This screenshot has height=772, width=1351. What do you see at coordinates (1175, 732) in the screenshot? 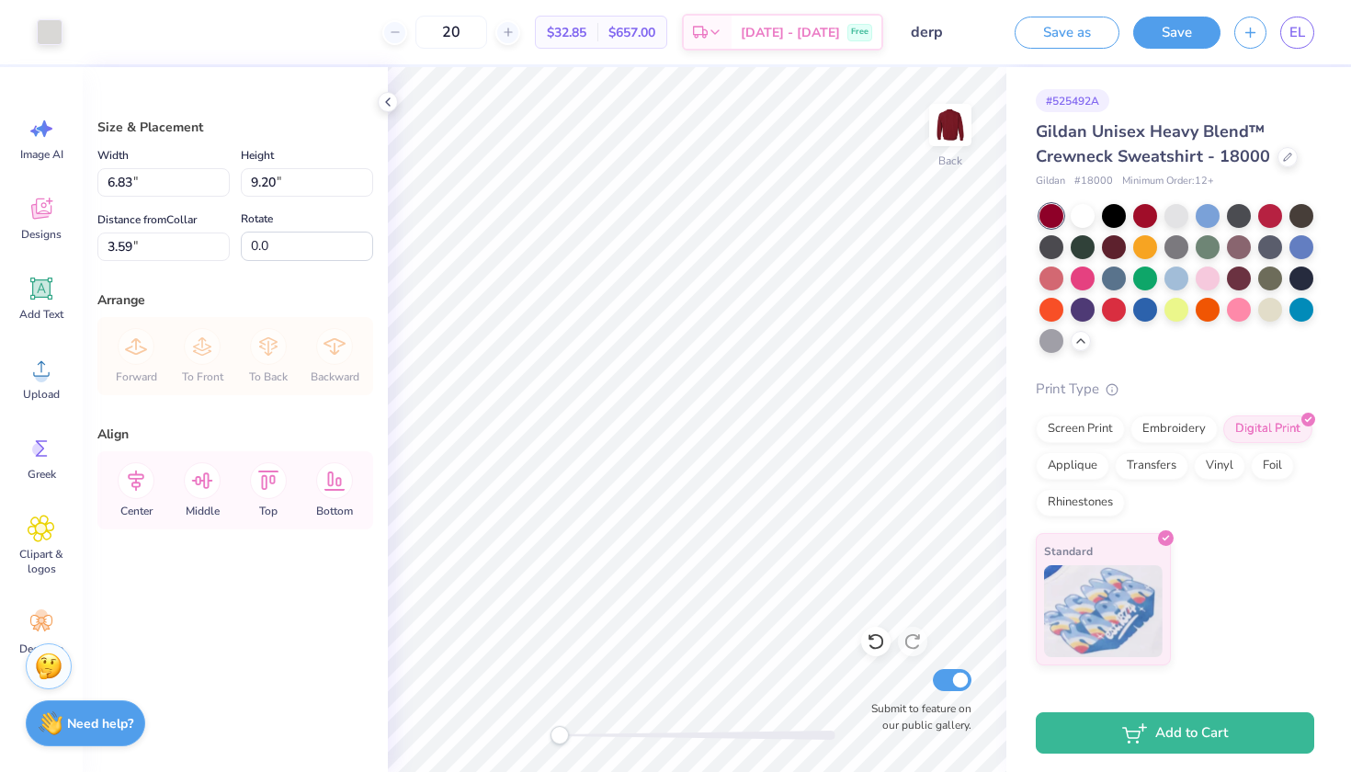
I see `button: Add to Cart` at bounding box center [1175, 732].